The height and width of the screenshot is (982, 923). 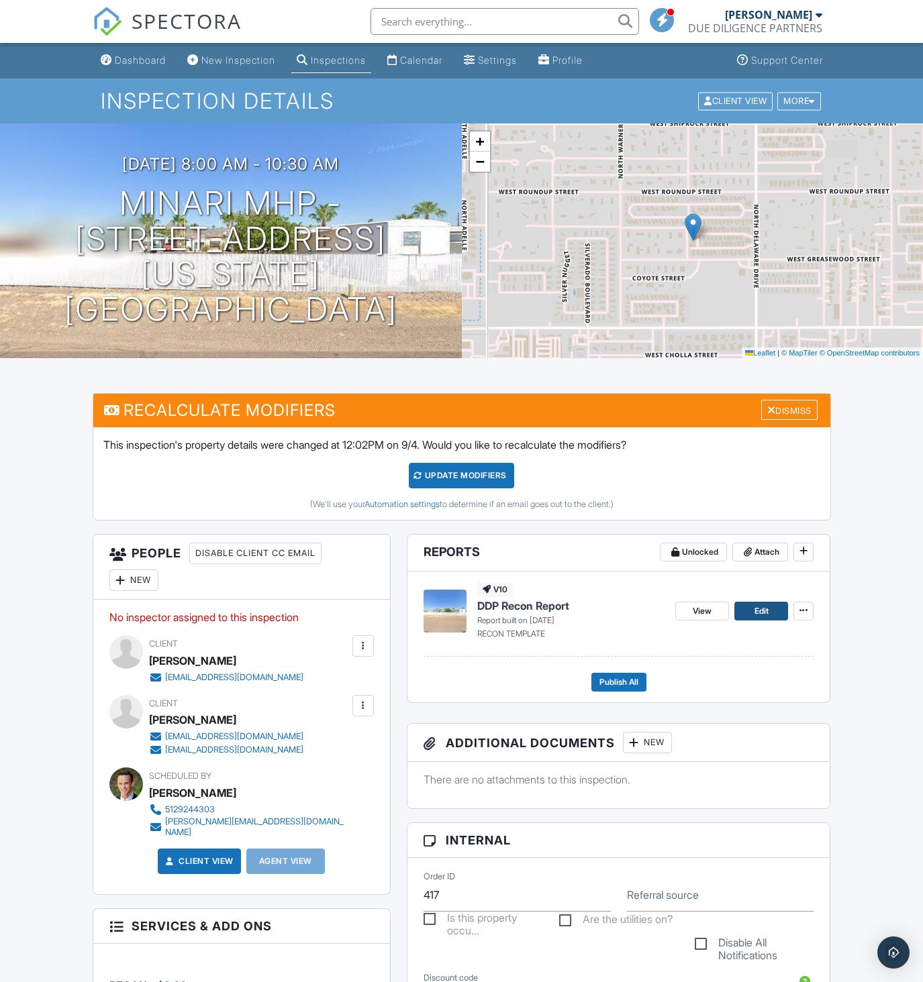 What do you see at coordinates (461, 476) in the screenshot?
I see `div: UPDATE Modifiers` at bounding box center [461, 476].